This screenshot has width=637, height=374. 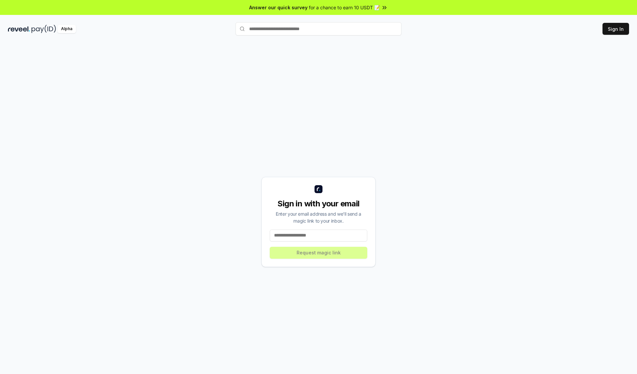 I want to click on span: Answer our quick survey, so click(x=278, y=7).